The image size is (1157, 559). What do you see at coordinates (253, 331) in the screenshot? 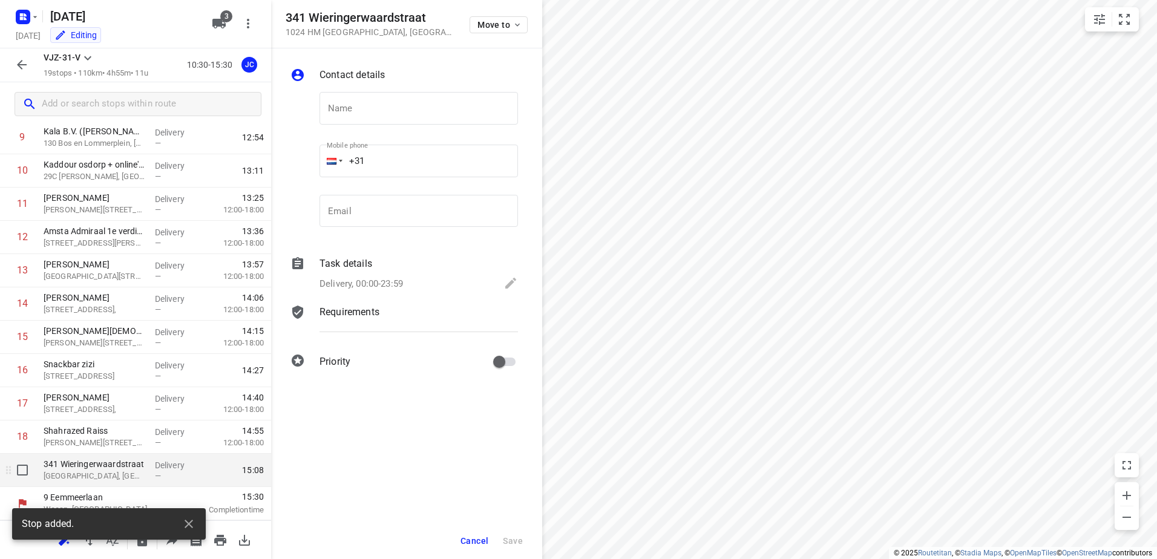
I see `span: 14:15` at bounding box center [253, 331].